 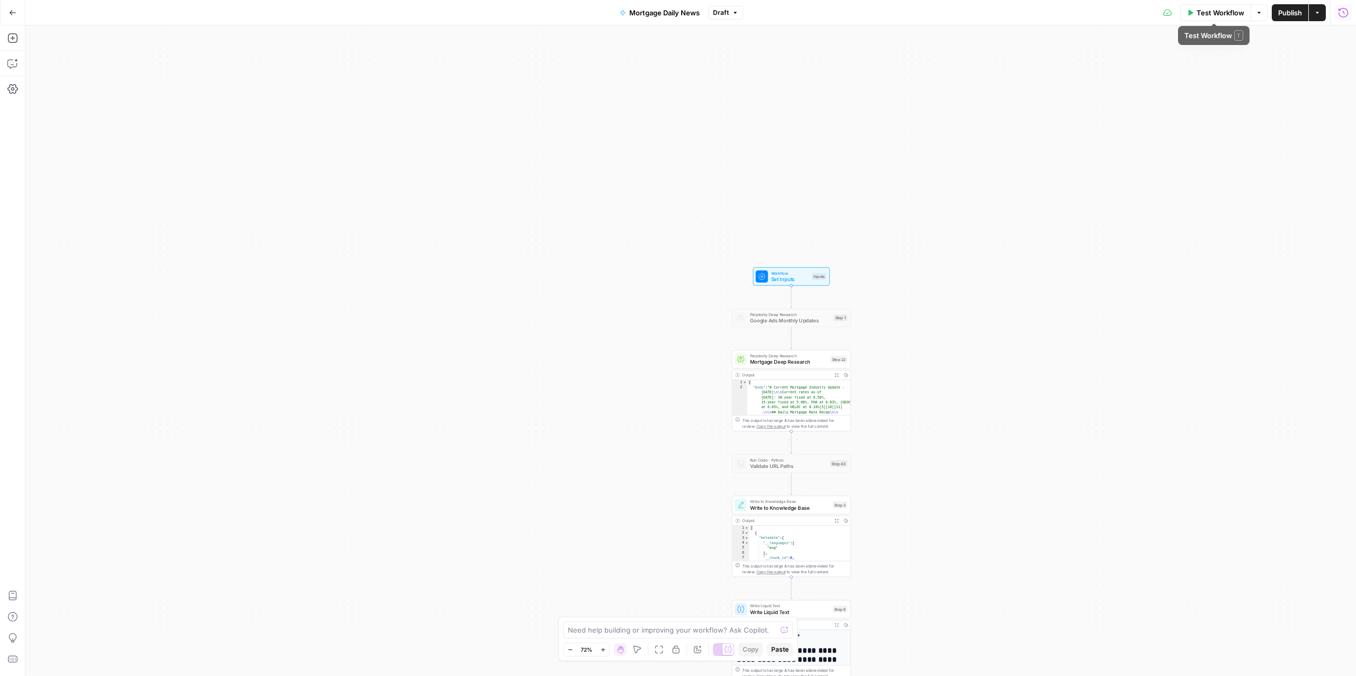 What do you see at coordinates (660, 13) in the screenshot?
I see `button: Mortgage Daily News` at bounding box center [660, 13].